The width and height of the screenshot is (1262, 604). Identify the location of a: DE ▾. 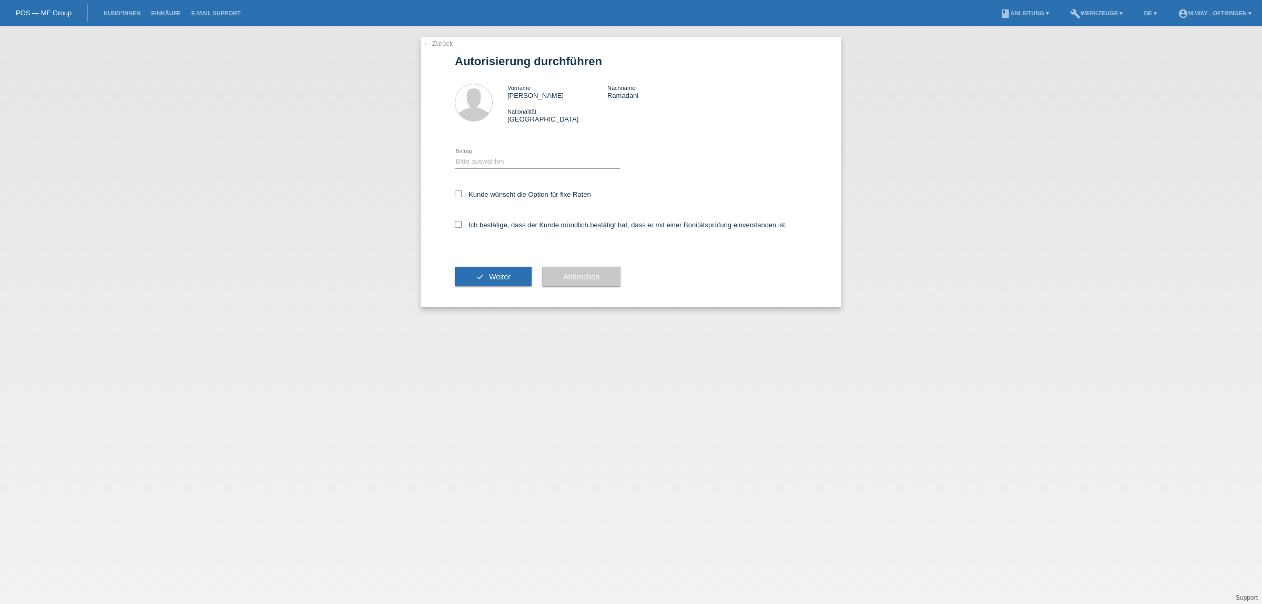
(1150, 13).